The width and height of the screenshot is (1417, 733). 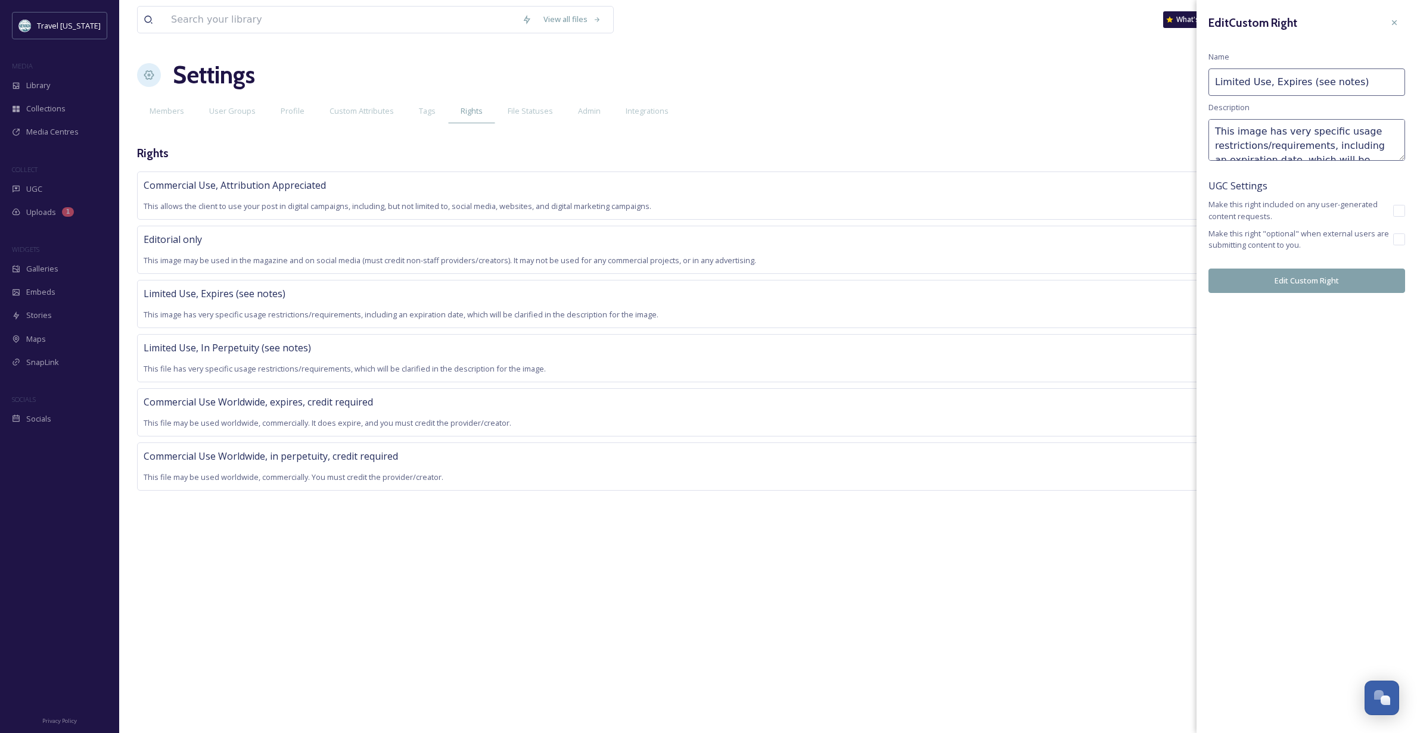 I want to click on span: Limited Use, Expires (see notes), so click(x=214, y=294).